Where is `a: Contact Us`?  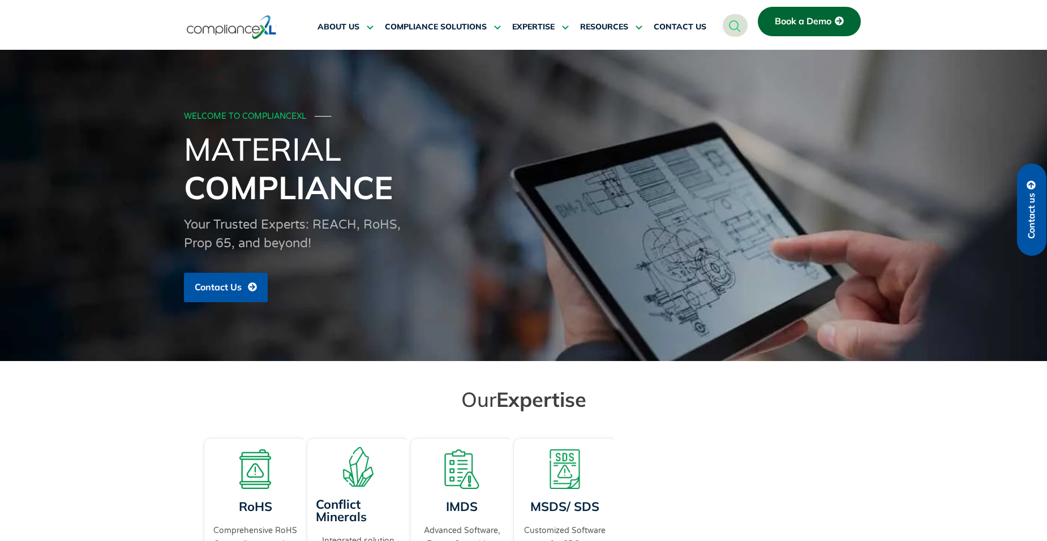 a: Contact Us is located at coordinates (226, 287).